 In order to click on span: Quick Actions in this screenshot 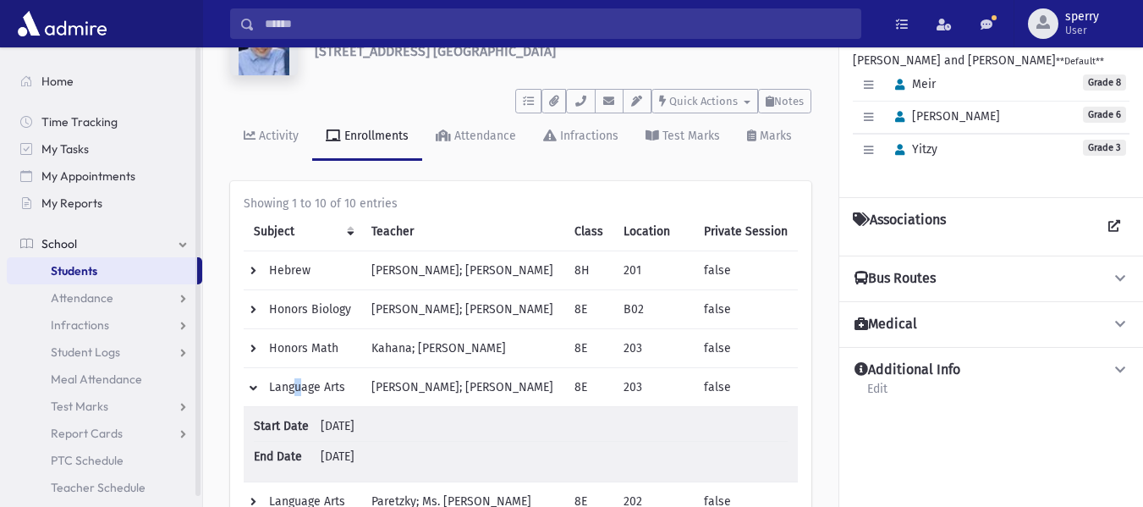, I will do `click(703, 101)`.